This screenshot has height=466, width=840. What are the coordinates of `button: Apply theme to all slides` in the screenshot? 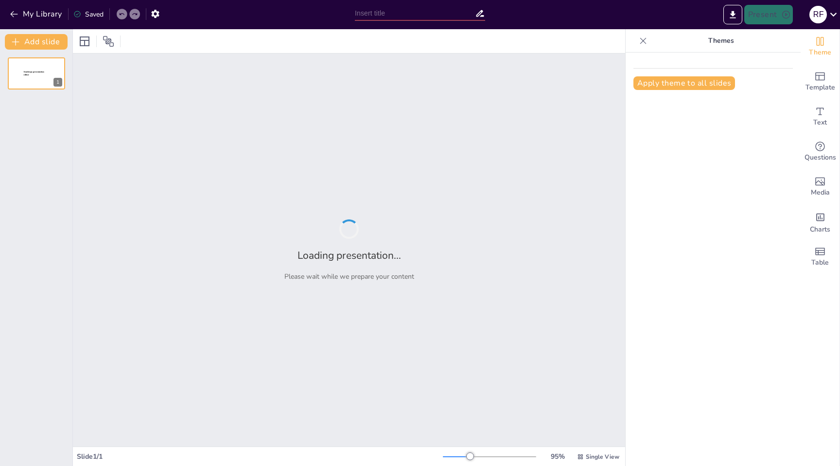 It's located at (684, 83).